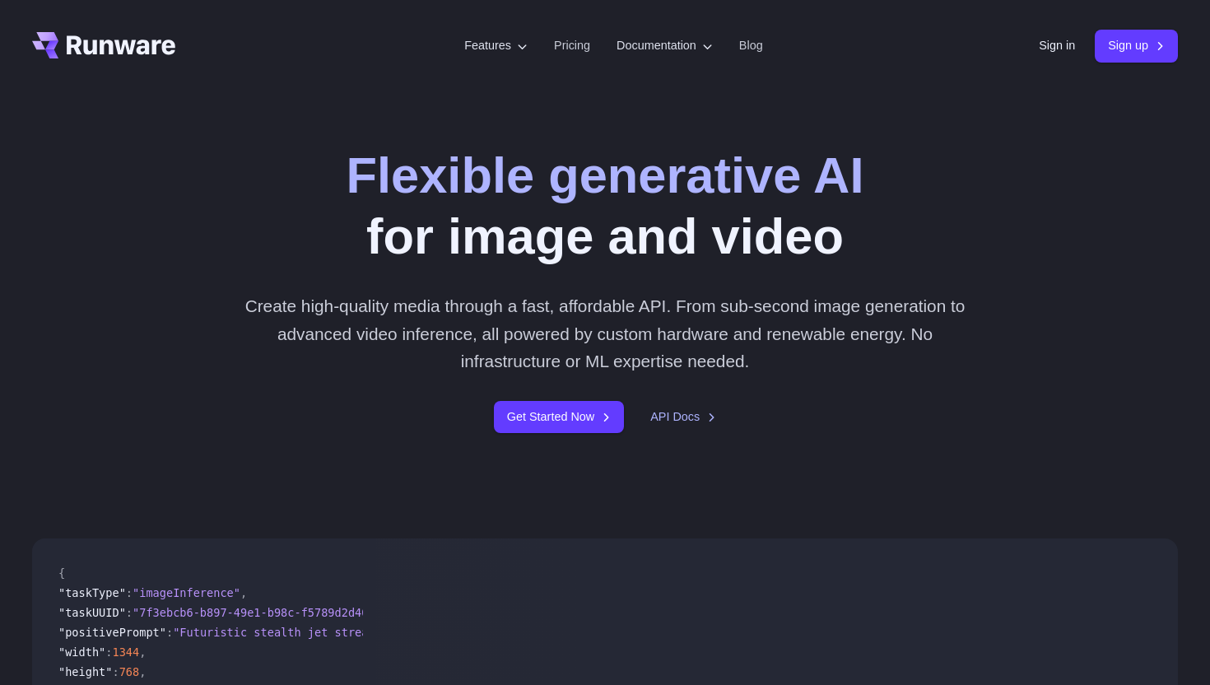 This screenshot has height=685, width=1210. I want to click on strong: Flexible generative AI, so click(605, 174).